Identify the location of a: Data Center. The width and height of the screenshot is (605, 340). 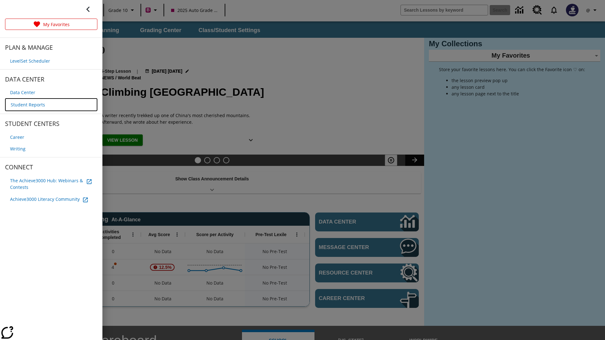
(51, 92).